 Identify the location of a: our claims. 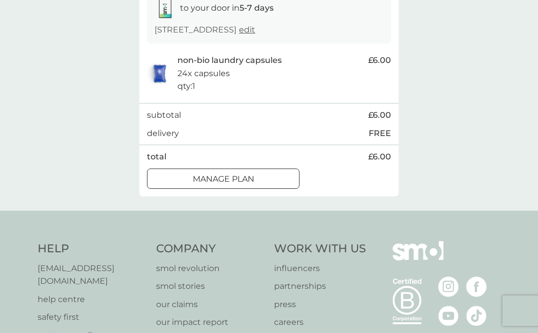
(210, 305).